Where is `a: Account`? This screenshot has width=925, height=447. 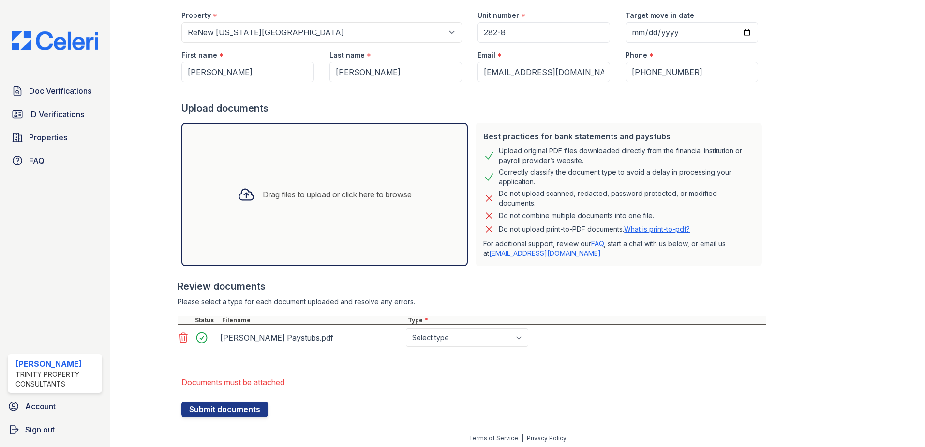
a: Account is located at coordinates (55, 406).